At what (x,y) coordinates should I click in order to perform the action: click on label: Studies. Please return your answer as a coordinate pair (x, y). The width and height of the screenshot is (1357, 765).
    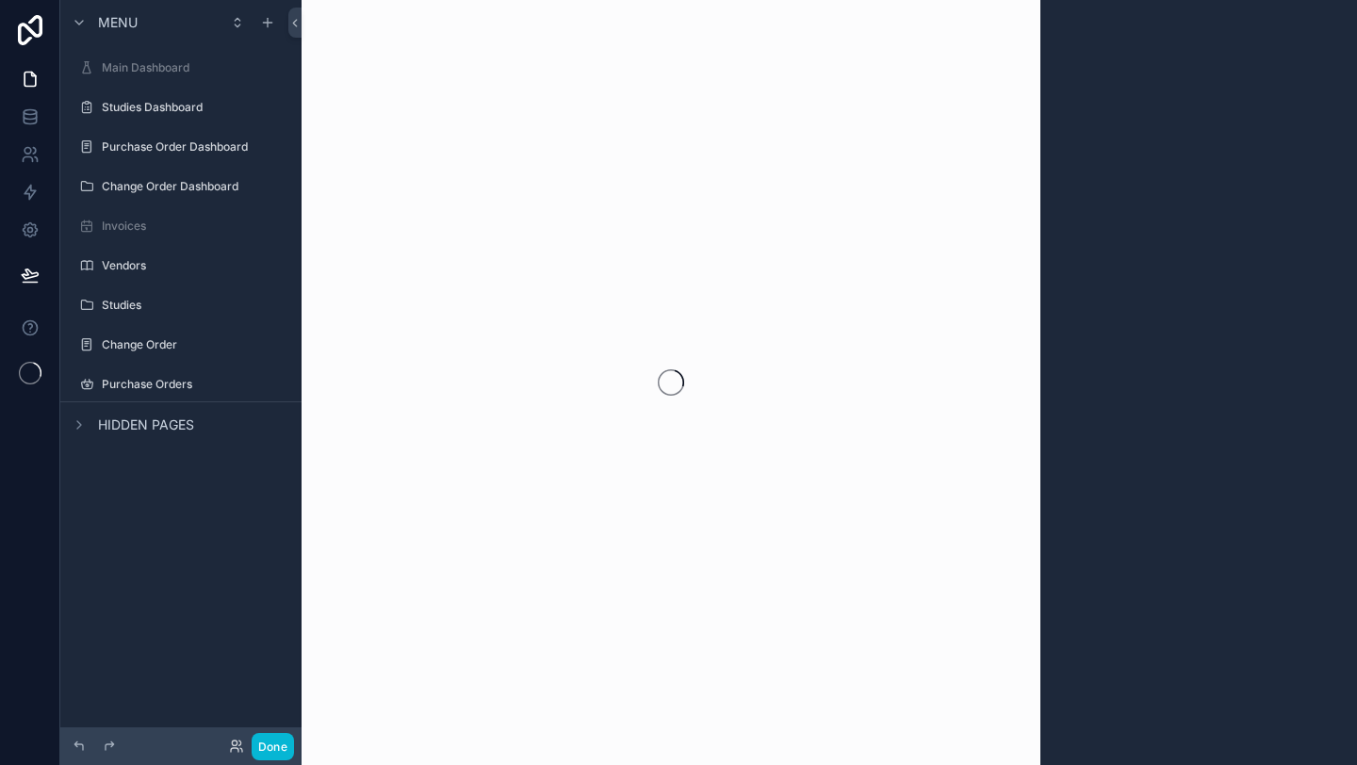
    Looking at the image, I should click on (194, 305).